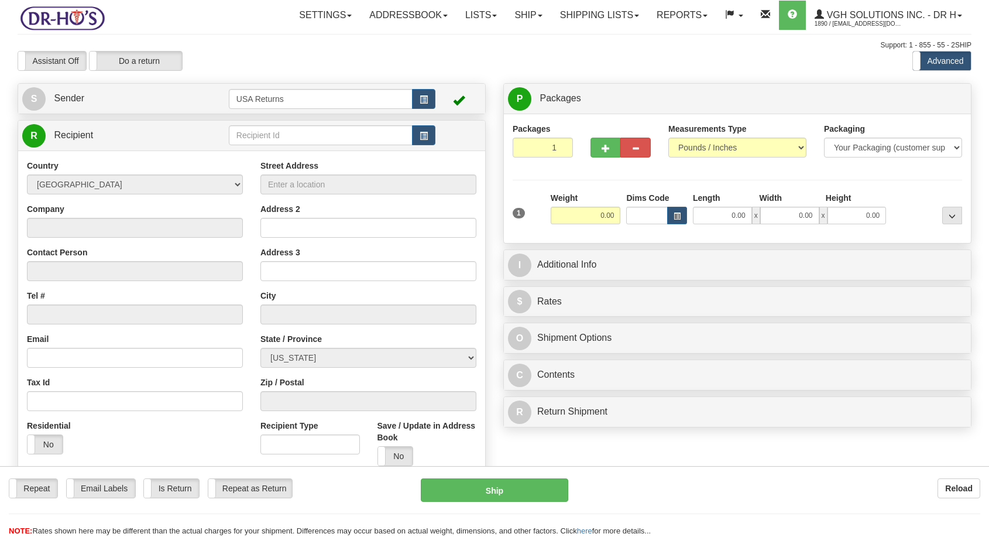  What do you see at coordinates (43, 166) in the screenshot?
I see `label: Country` at bounding box center [43, 166].